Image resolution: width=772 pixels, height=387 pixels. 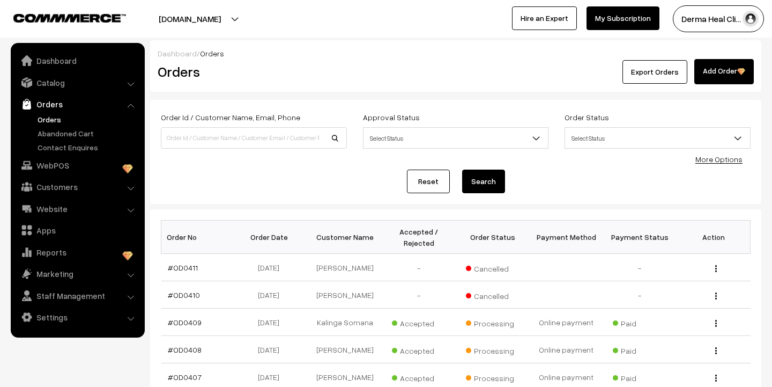 What do you see at coordinates (231, 117) in the screenshot?
I see `label: Order Id / Customer Name, Email, Phone` at bounding box center [231, 117].